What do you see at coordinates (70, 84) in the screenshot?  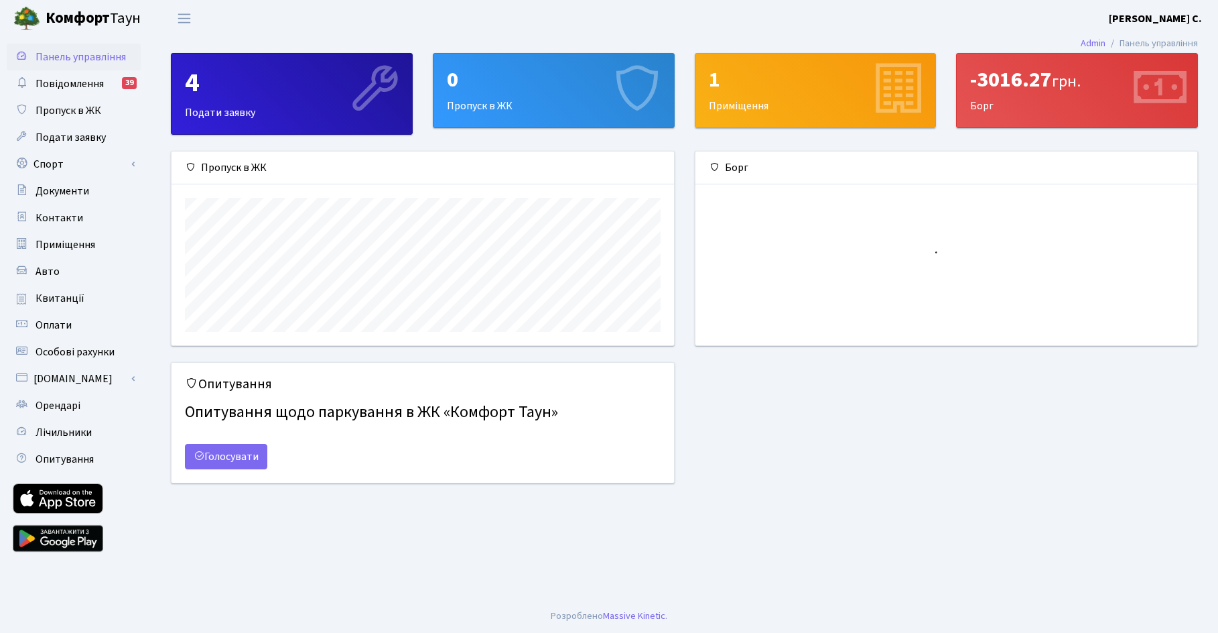 I see `span: Повідомлення` at bounding box center [70, 84].